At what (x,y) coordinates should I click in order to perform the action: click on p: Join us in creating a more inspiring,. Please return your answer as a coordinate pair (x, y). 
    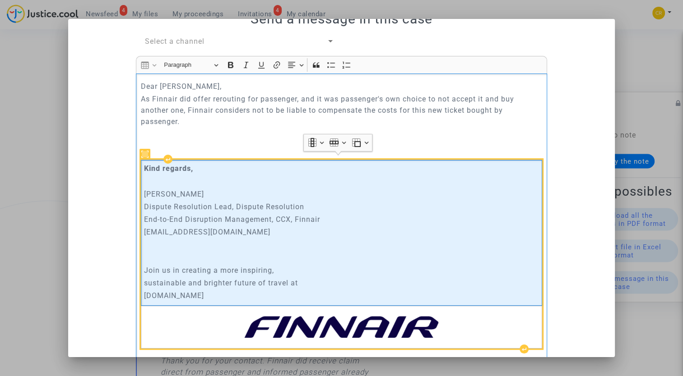
    Looking at the image, I should click on (341, 270).